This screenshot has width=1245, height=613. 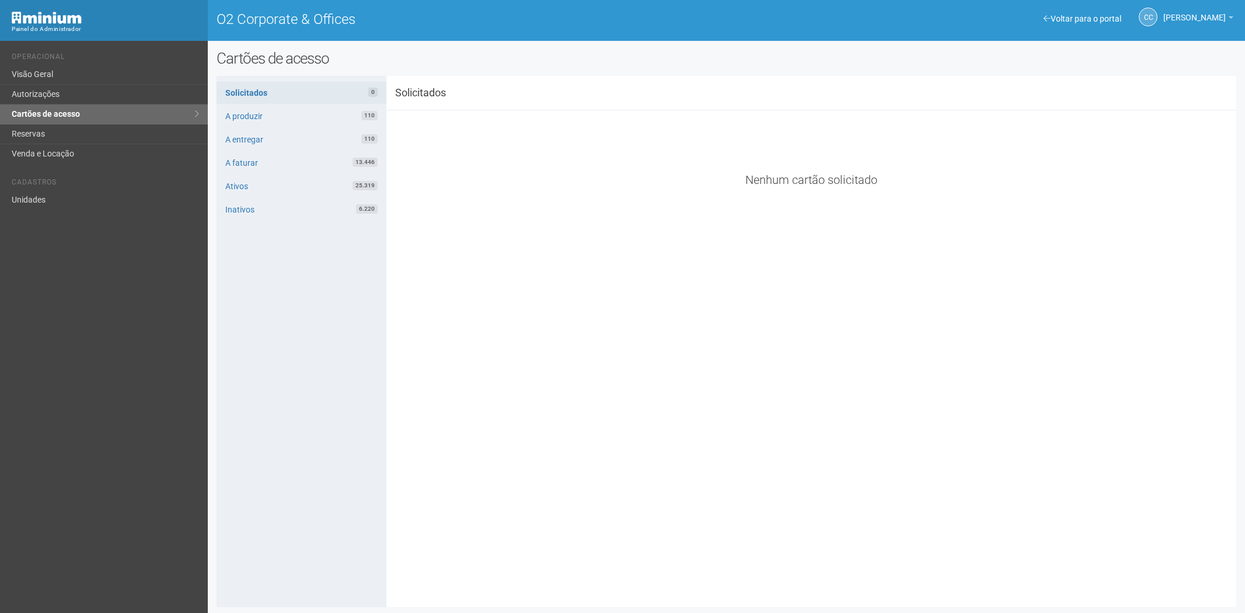 I want to click on h2: Cartões de acesso, so click(x=727, y=58).